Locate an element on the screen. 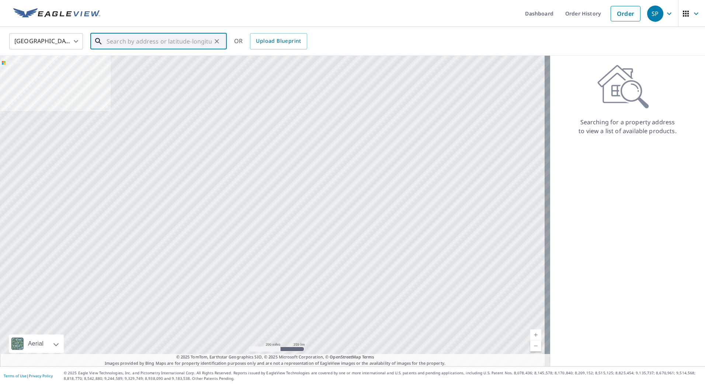  div: Aerial is located at coordinates (36, 344).